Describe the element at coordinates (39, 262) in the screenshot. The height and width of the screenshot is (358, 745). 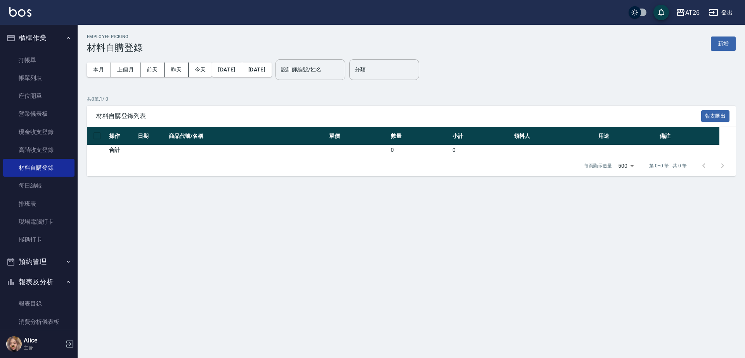
I see `button: 預約管理` at that location.